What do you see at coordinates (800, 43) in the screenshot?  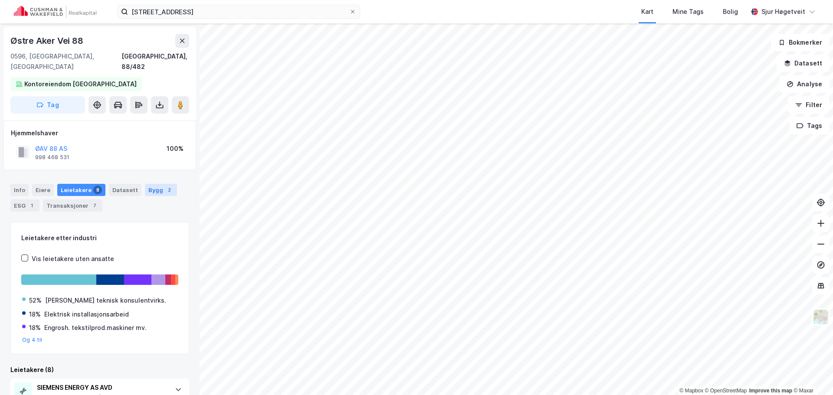 I see `button: Bokmerker` at bounding box center [800, 43].